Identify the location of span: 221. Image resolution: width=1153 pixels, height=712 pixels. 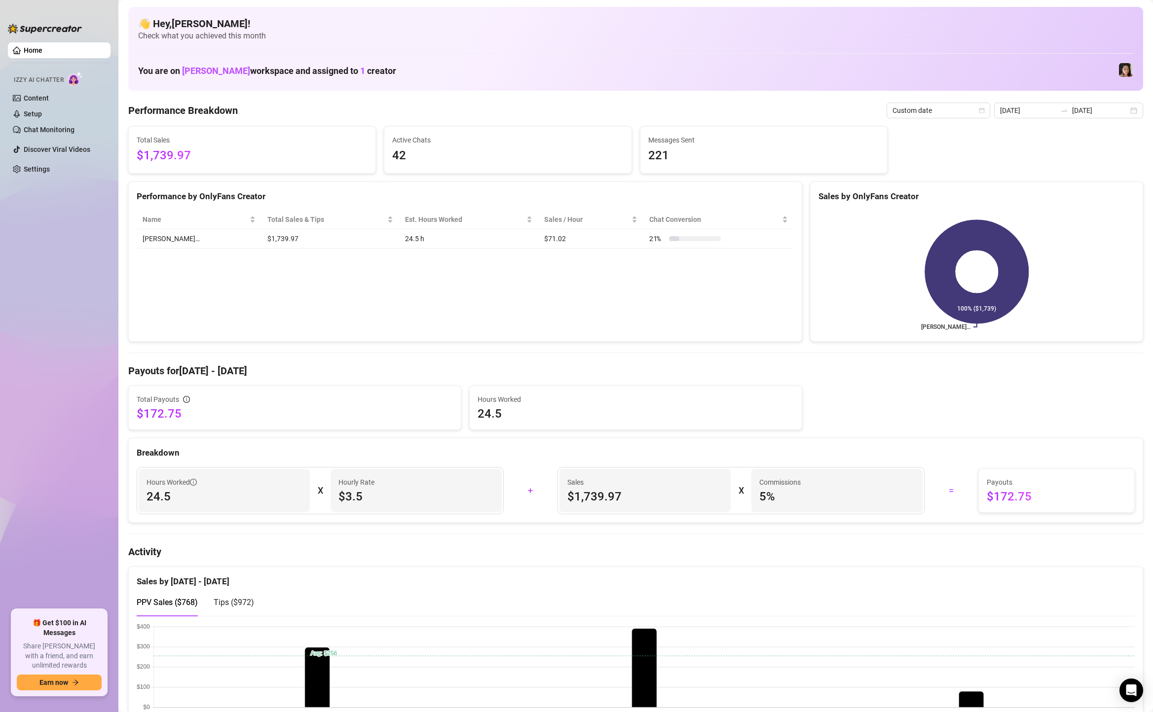
(764, 156).